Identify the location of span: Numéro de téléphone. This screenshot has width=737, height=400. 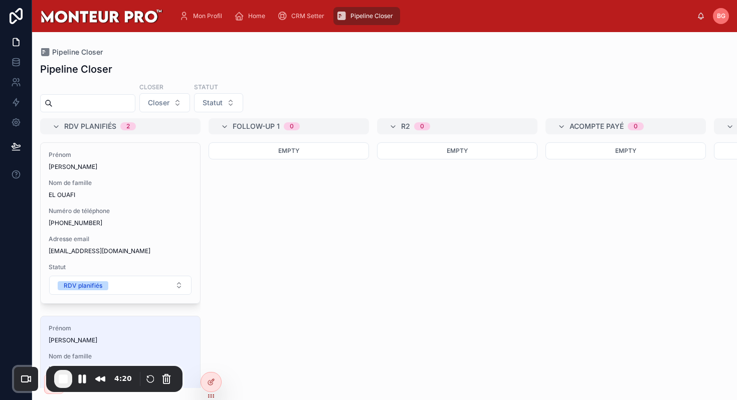
(120, 211).